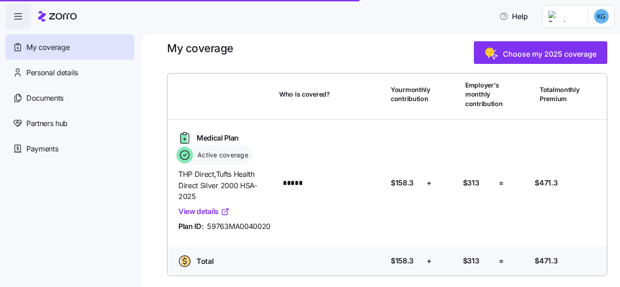 The height and width of the screenshot is (287, 620). I want to click on a: View details, so click(204, 211).